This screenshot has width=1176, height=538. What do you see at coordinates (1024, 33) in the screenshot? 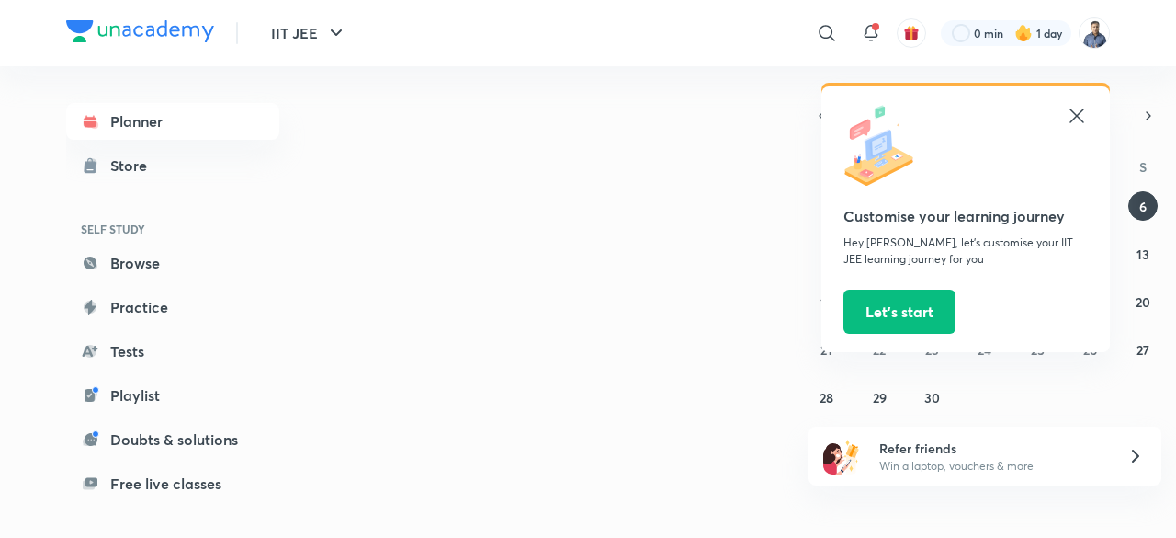
I see `img: streak` at bounding box center [1024, 33].